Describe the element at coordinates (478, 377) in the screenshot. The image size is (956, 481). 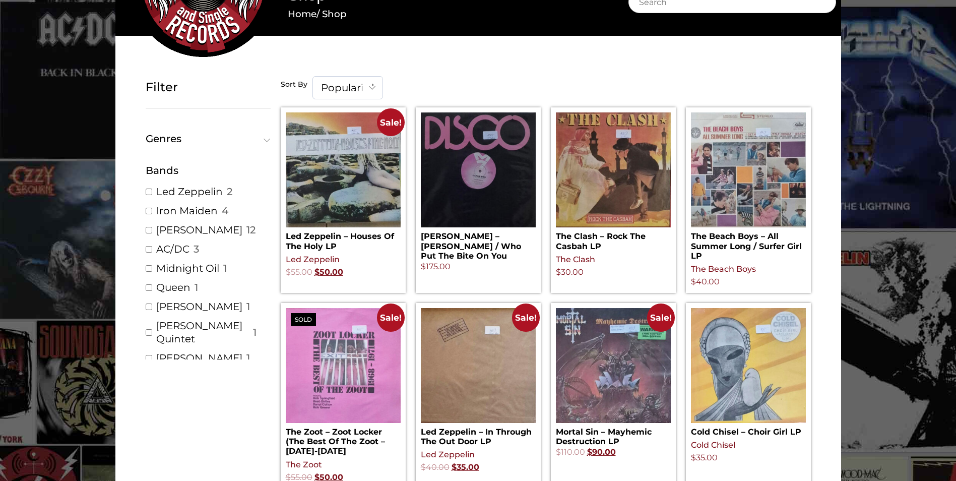
I see `a: Sale! Led Zeppelin – In Through The Out Door LP` at that location.